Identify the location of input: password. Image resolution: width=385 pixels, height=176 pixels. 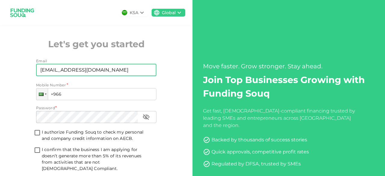
(87, 117).